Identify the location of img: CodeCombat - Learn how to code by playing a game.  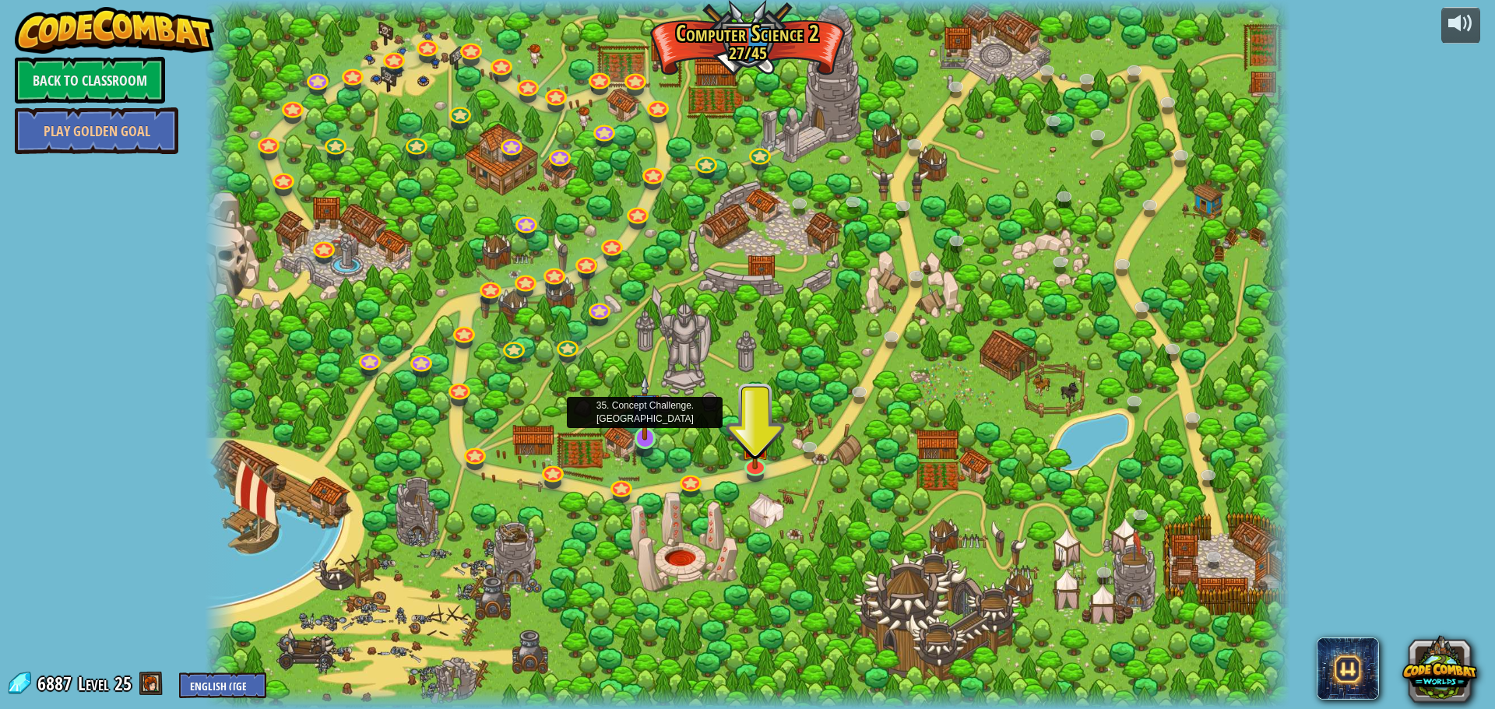
(114, 30).